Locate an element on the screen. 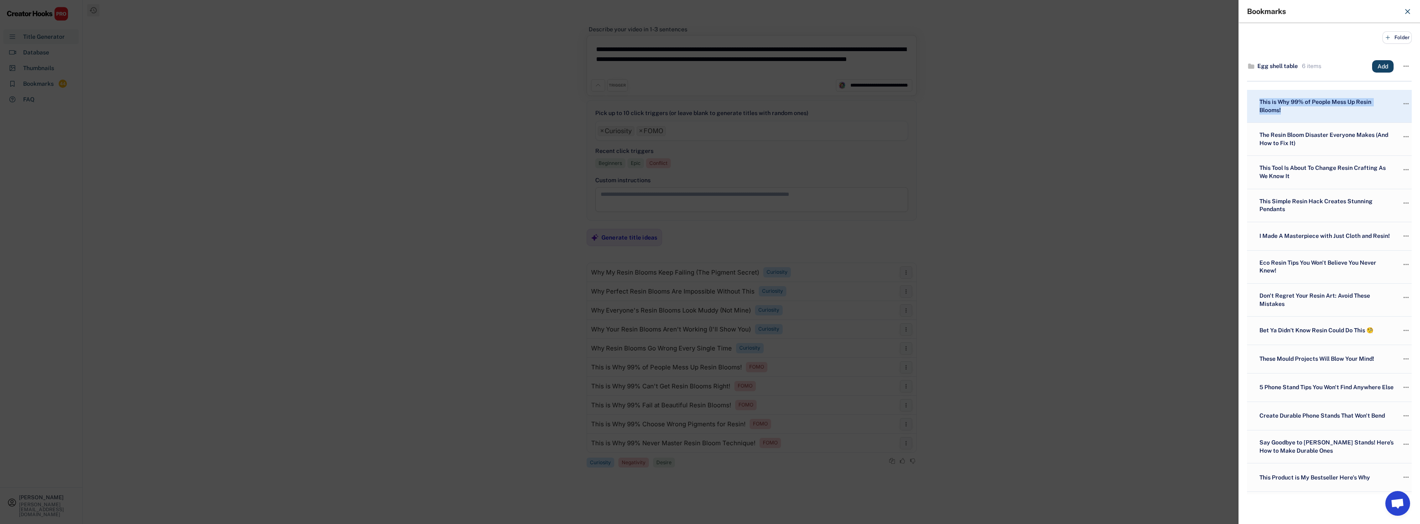 The height and width of the screenshot is (524, 1420). div: 6 items is located at coordinates (1310, 66).